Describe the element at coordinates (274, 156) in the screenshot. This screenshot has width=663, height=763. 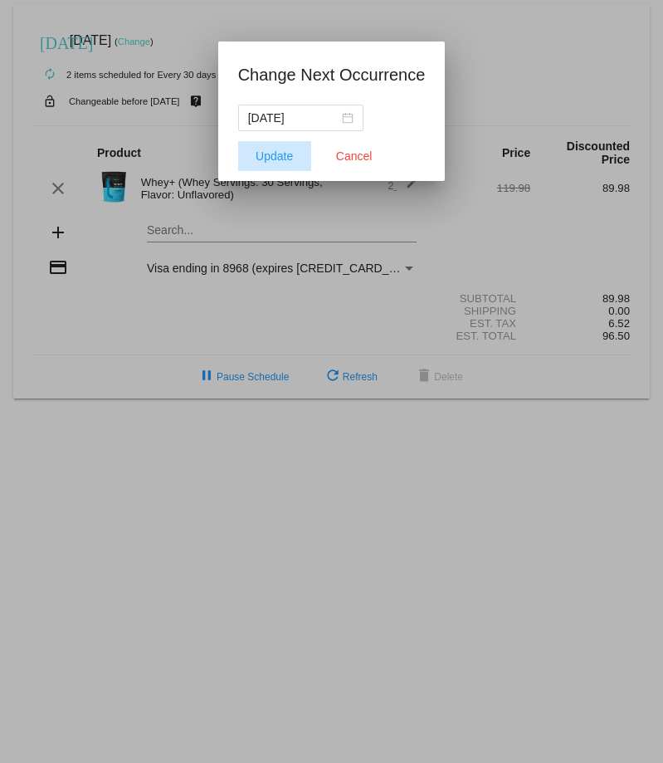
I see `span: Update` at that location.